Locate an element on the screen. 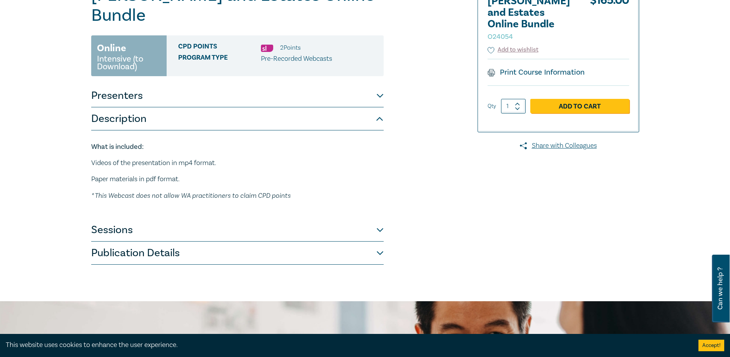 Image resolution: width=730 pixels, height=357 pixels. small: O24054 is located at coordinates (500, 37).